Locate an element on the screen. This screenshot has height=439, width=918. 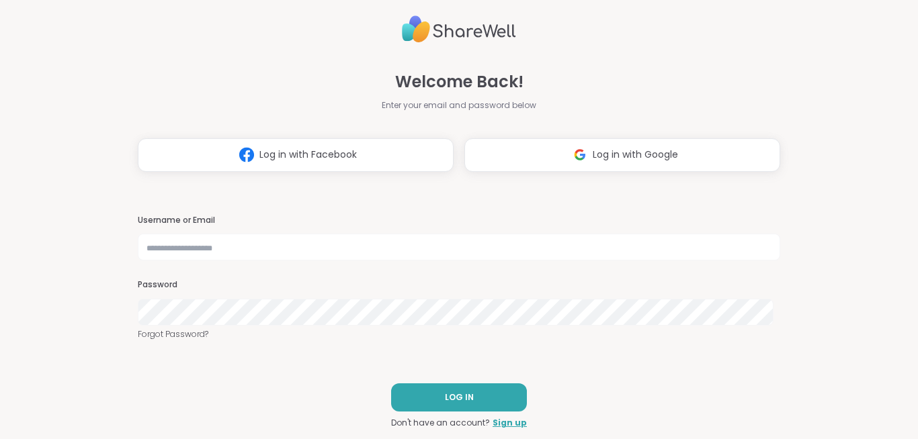
button: LOG IN is located at coordinates (459, 398).